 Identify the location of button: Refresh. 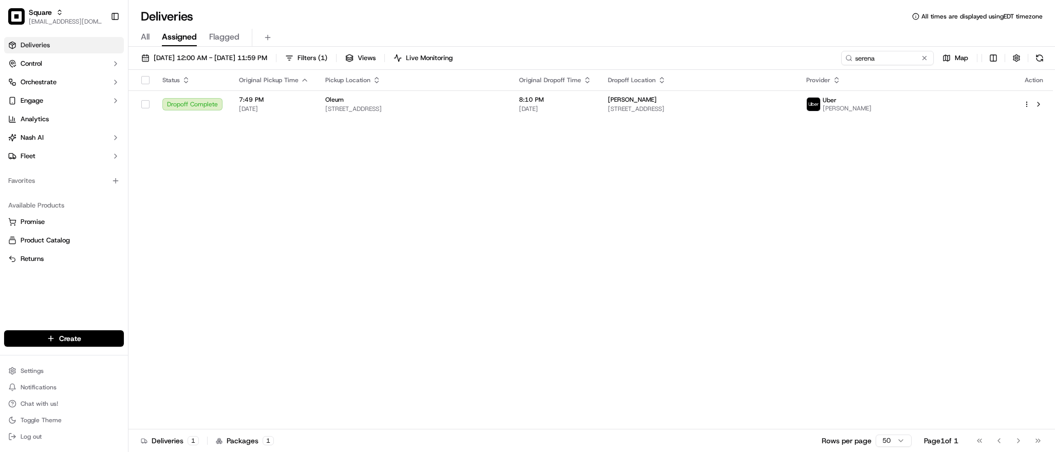
(1040, 58).